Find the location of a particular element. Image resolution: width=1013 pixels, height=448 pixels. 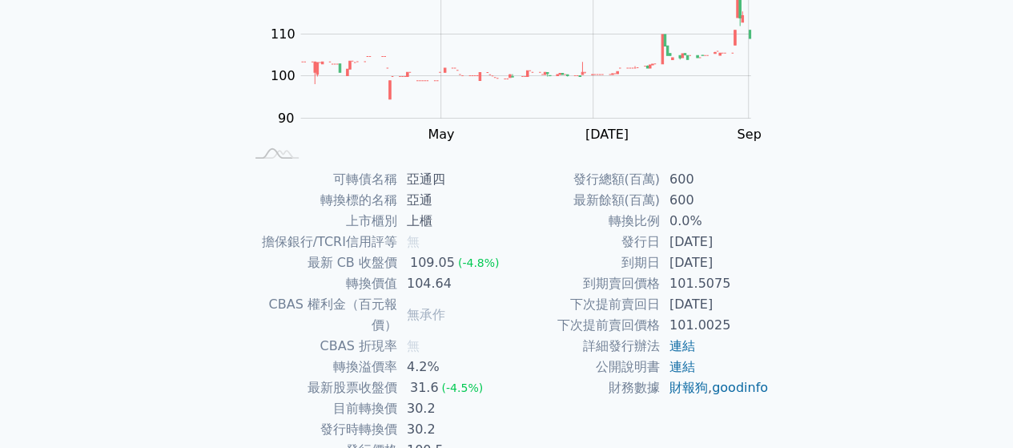

td: 到期賣回價格 is located at coordinates (583, 284).